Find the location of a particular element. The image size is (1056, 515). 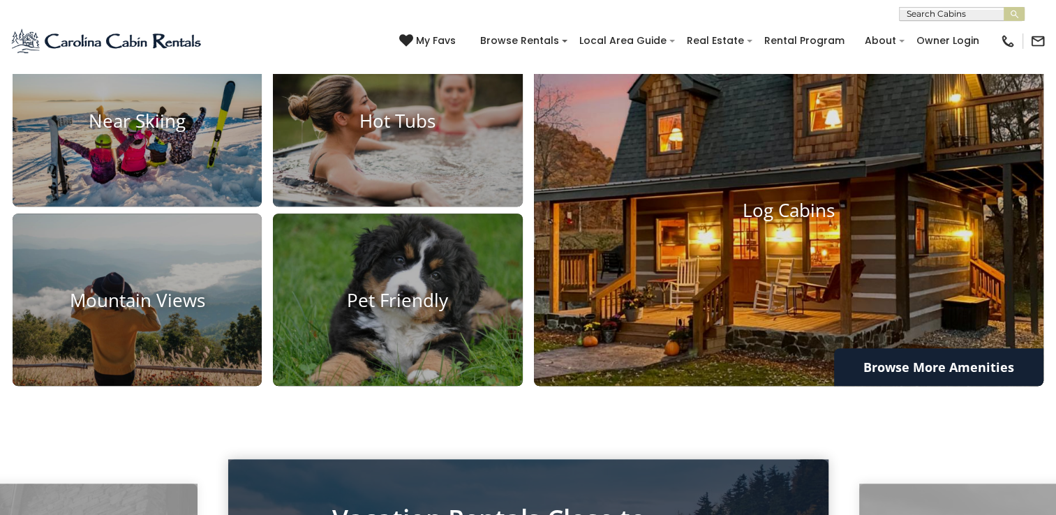

a: My Favs is located at coordinates (429, 41).